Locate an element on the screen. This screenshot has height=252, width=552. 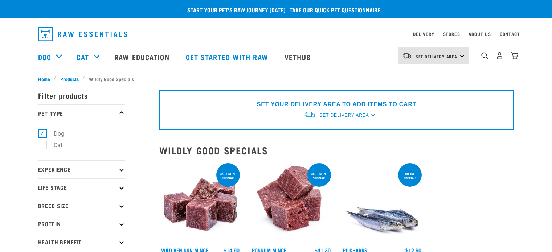
a: Contact is located at coordinates (510, 34).